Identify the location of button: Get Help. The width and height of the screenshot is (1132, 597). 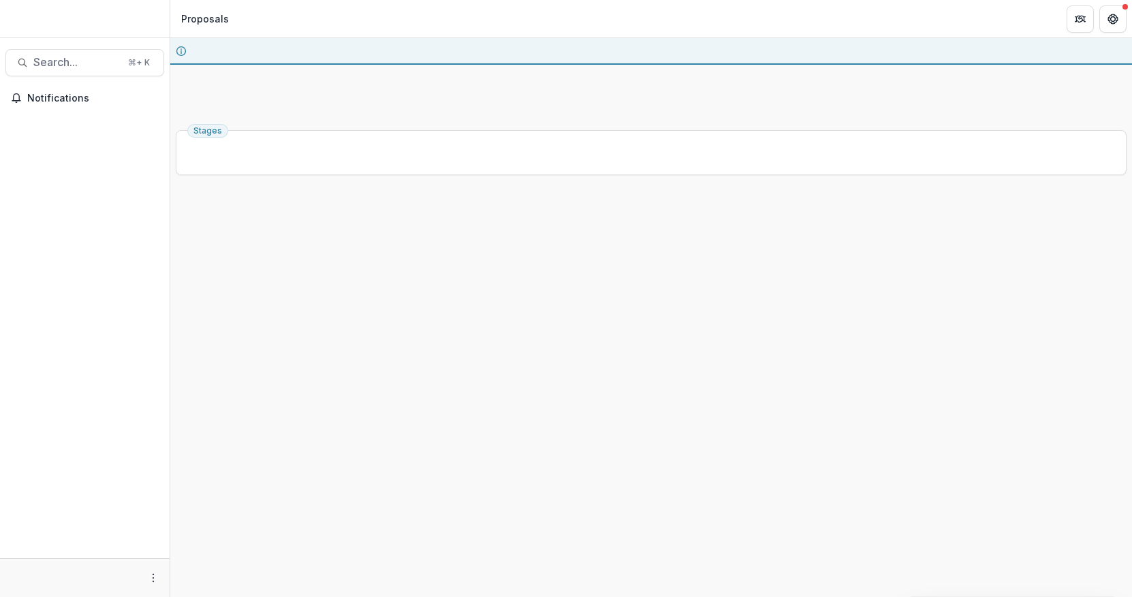
(1113, 19).